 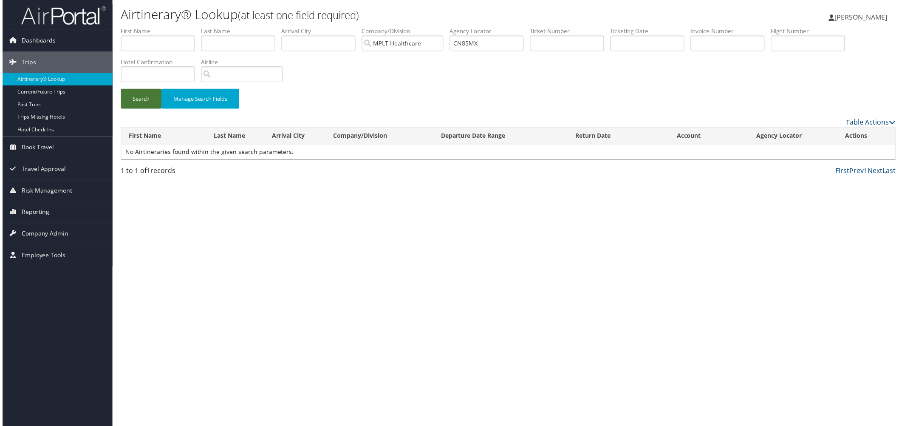 What do you see at coordinates (41, 256) in the screenshot?
I see `span: Employee Tools` at bounding box center [41, 256].